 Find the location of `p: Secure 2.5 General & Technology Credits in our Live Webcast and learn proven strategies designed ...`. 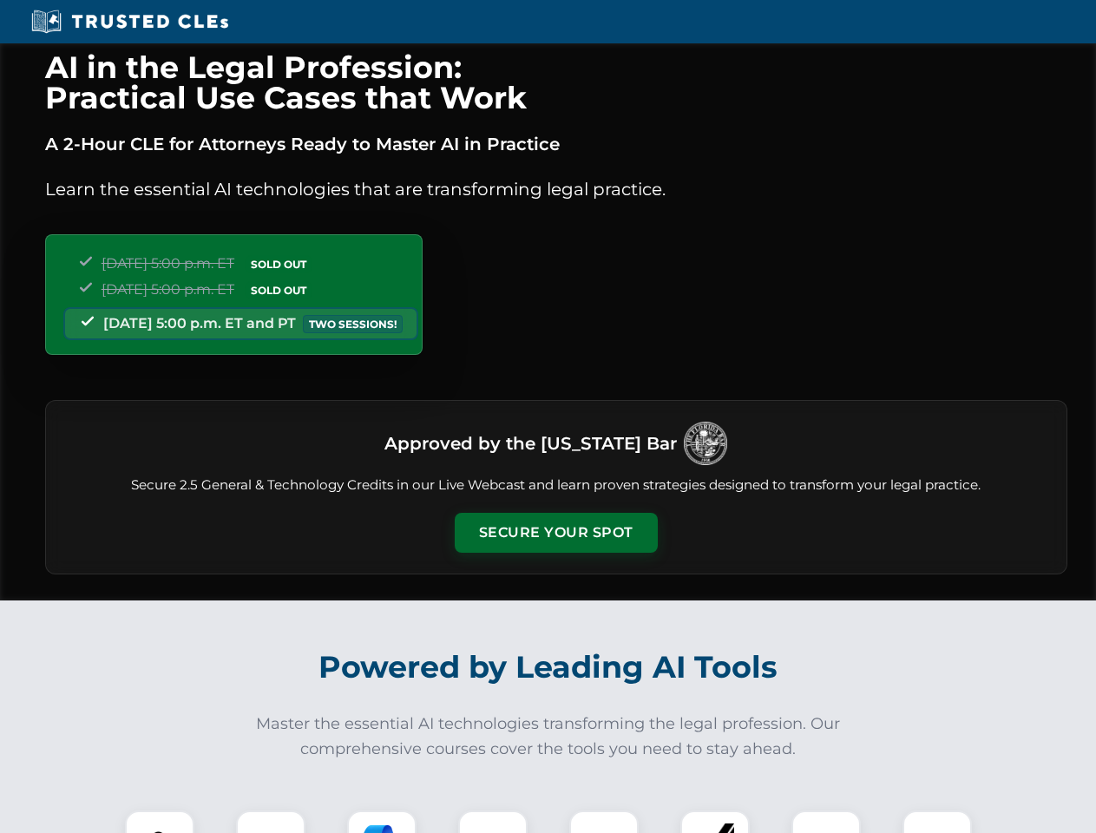

p: Secure 2.5 General & Technology Credits in our Live Webcast and learn proven strategies designed ... is located at coordinates (556, 485).